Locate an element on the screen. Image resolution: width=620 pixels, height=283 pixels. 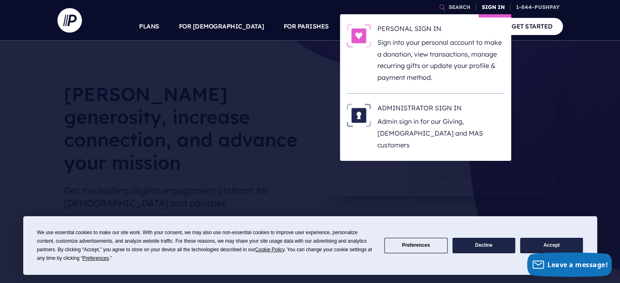
a: PERSONAL SIGN IN - Illustration PERSONAL SIGN IN Sign into your personal account to make a donati... is located at coordinates (426, 54).